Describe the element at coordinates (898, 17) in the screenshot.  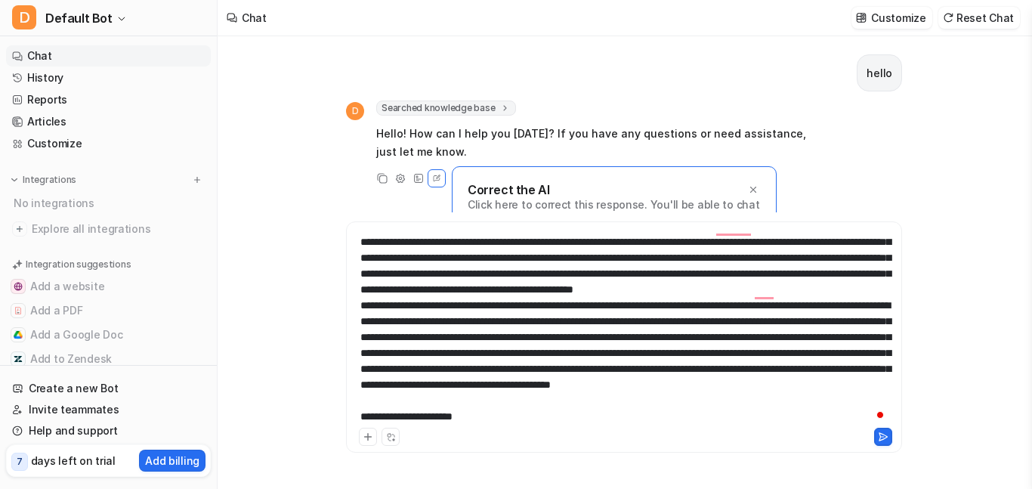
I see `p: Customize` at that location.